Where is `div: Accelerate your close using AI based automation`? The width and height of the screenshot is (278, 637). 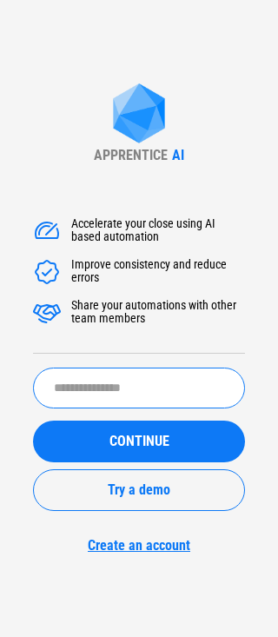
div: Accelerate your close using AI based automation is located at coordinates (158, 231).